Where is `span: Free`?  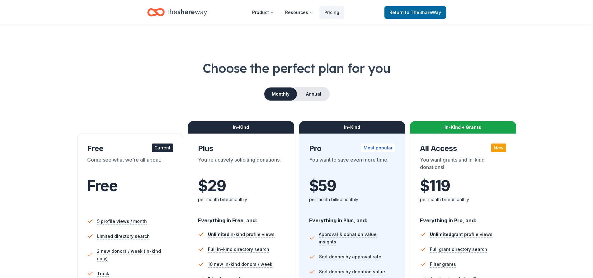 span: Free is located at coordinates (102, 186).